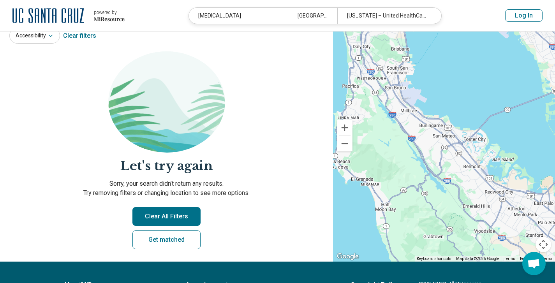 The height and width of the screenshot is (283, 555). Describe the element at coordinates (69, 16) in the screenshot. I see `a: University of California at Santa Cruzpowered by` at that location.